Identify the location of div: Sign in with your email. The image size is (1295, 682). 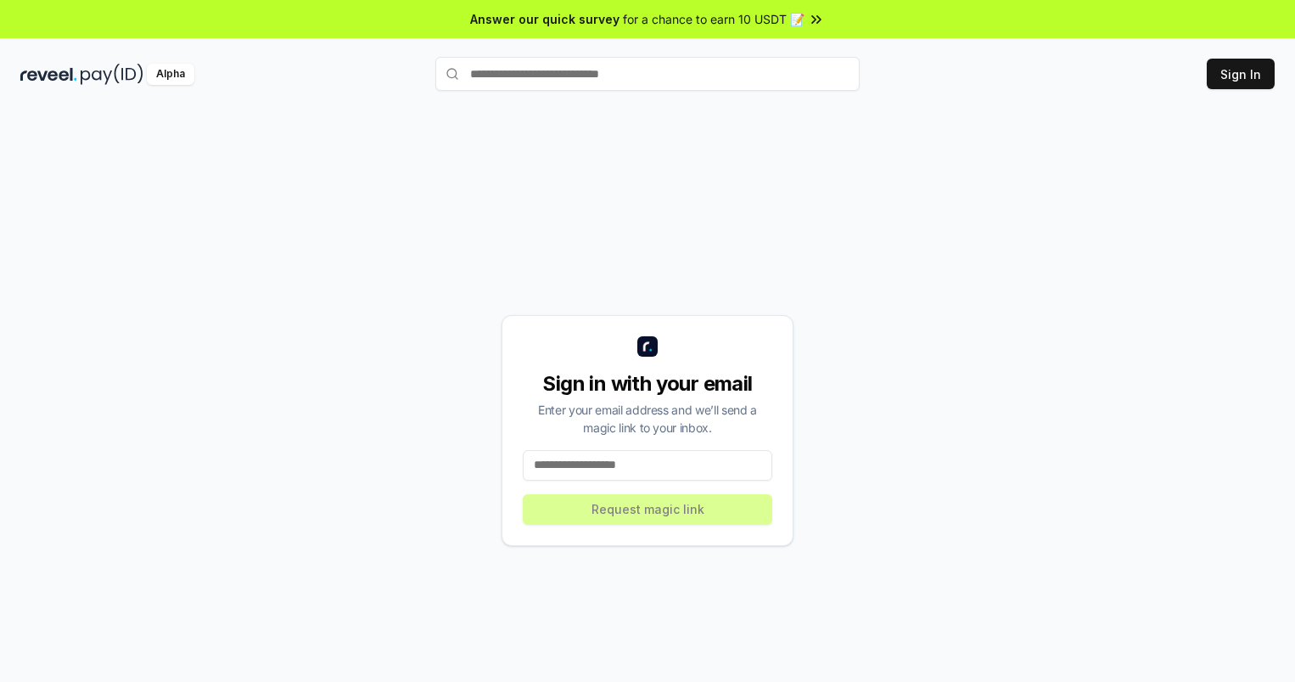
(648, 384).